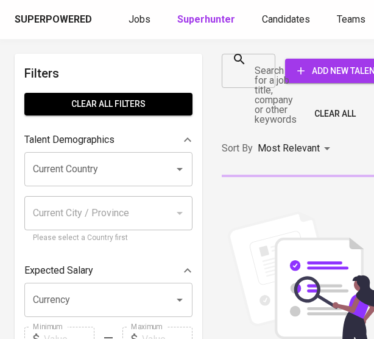 The width and height of the screenshot is (374, 339). Describe the element at coordinates (53, 20) in the screenshot. I see `div: Superpowered` at that location.